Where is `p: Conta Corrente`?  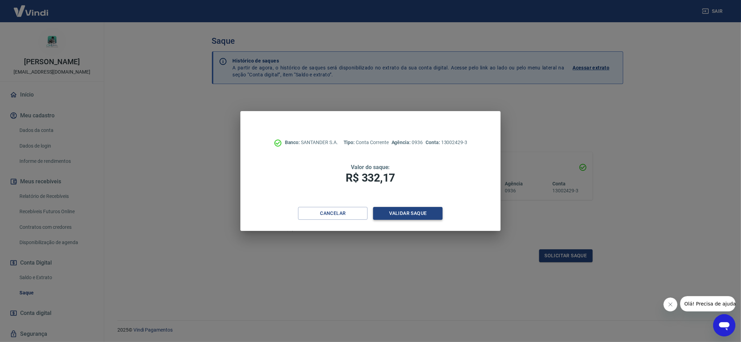
p: Conta Corrente is located at coordinates (366, 142).